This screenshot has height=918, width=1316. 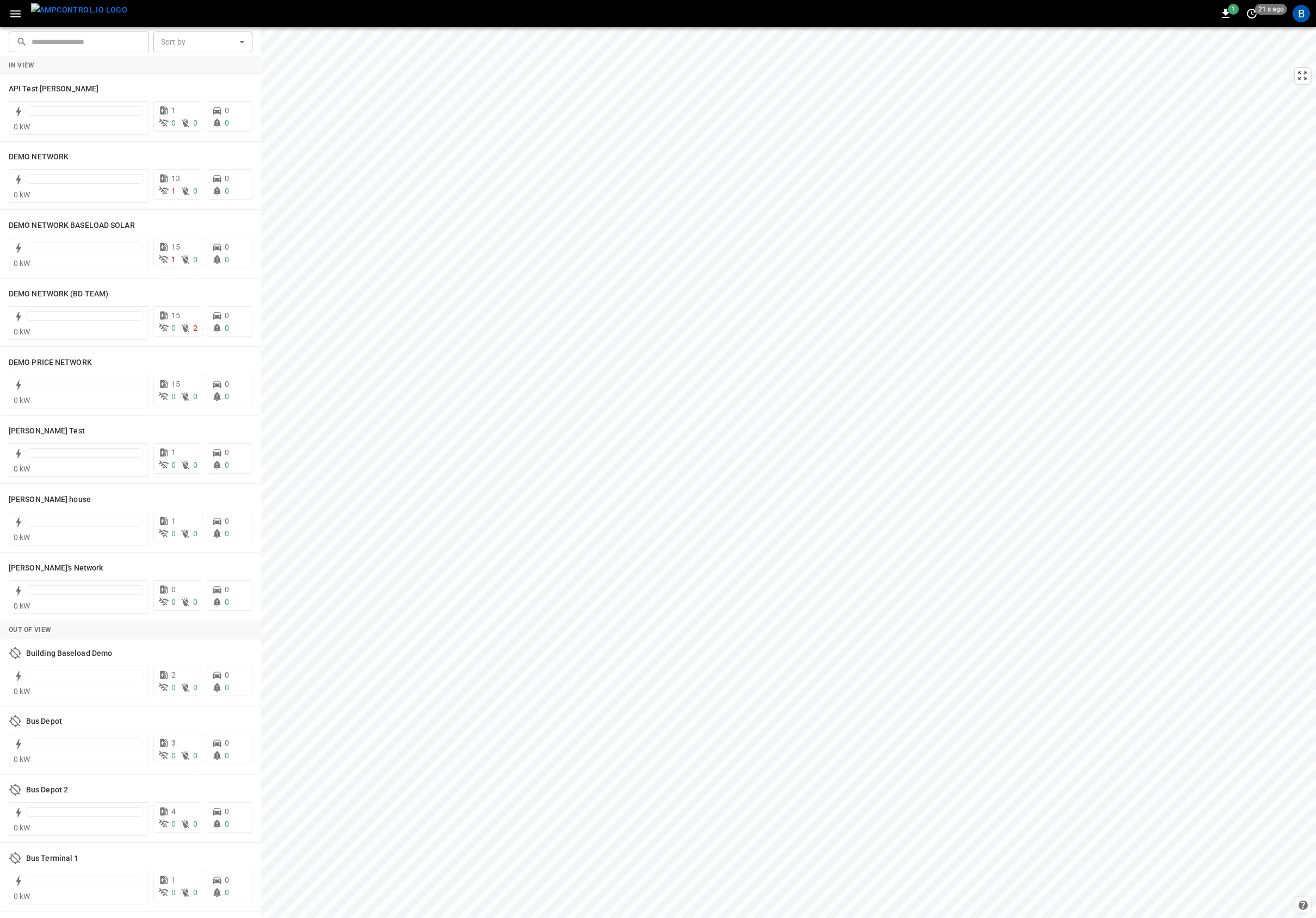 What do you see at coordinates (52, 859) in the screenshot?
I see `h6: Bus Terminal 1` at bounding box center [52, 859].